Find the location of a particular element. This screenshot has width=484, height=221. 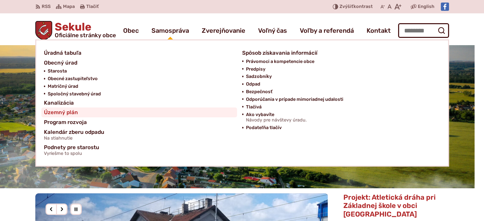

a: Odporúčania v prípade mimoriadnej udalosti is located at coordinates (339, 100).